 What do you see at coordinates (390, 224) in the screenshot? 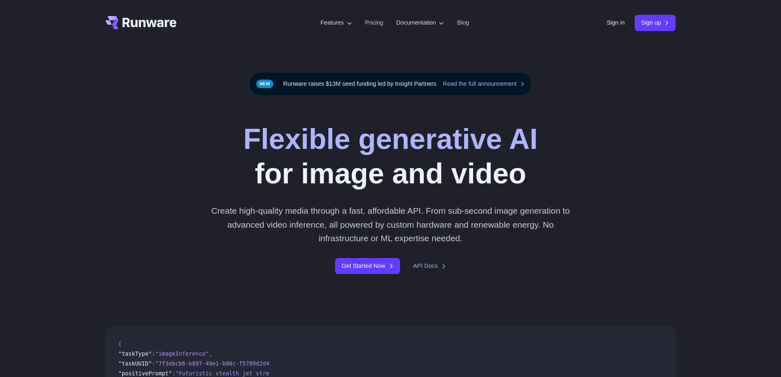
I see `p: Create high-quality media through a fast, affordable API. From sub-second image generation to adv...` at bounding box center [390, 224].